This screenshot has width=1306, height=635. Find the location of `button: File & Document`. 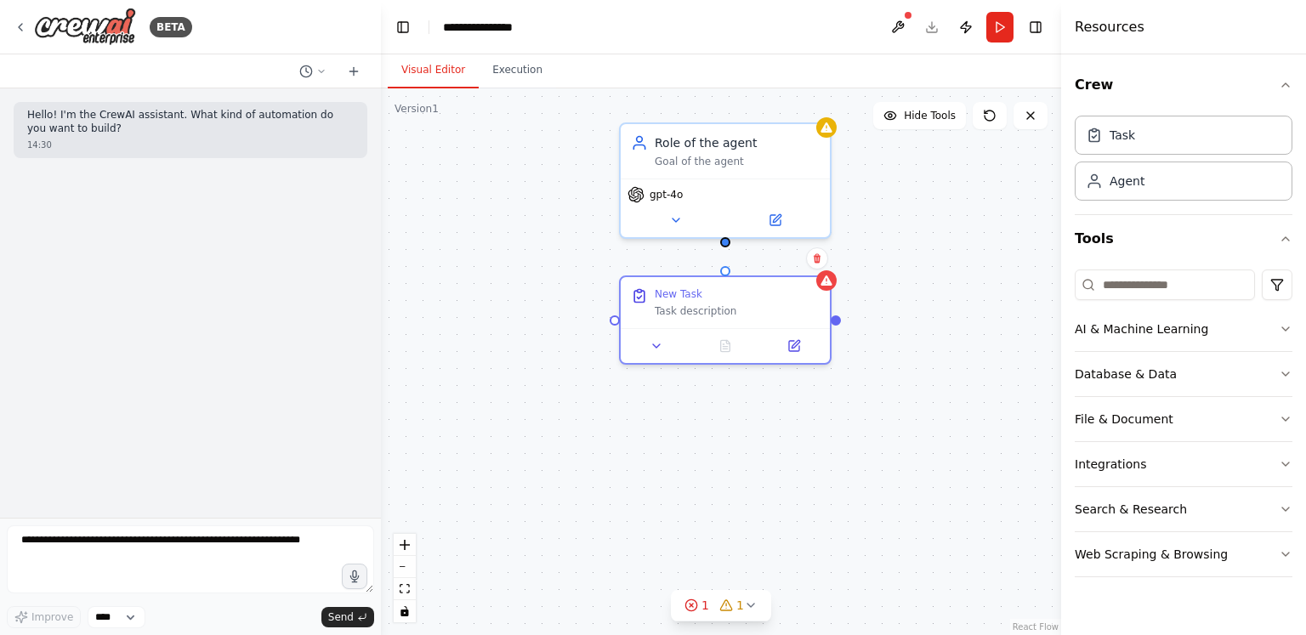

button: File & Document is located at coordinates (1183, 419).